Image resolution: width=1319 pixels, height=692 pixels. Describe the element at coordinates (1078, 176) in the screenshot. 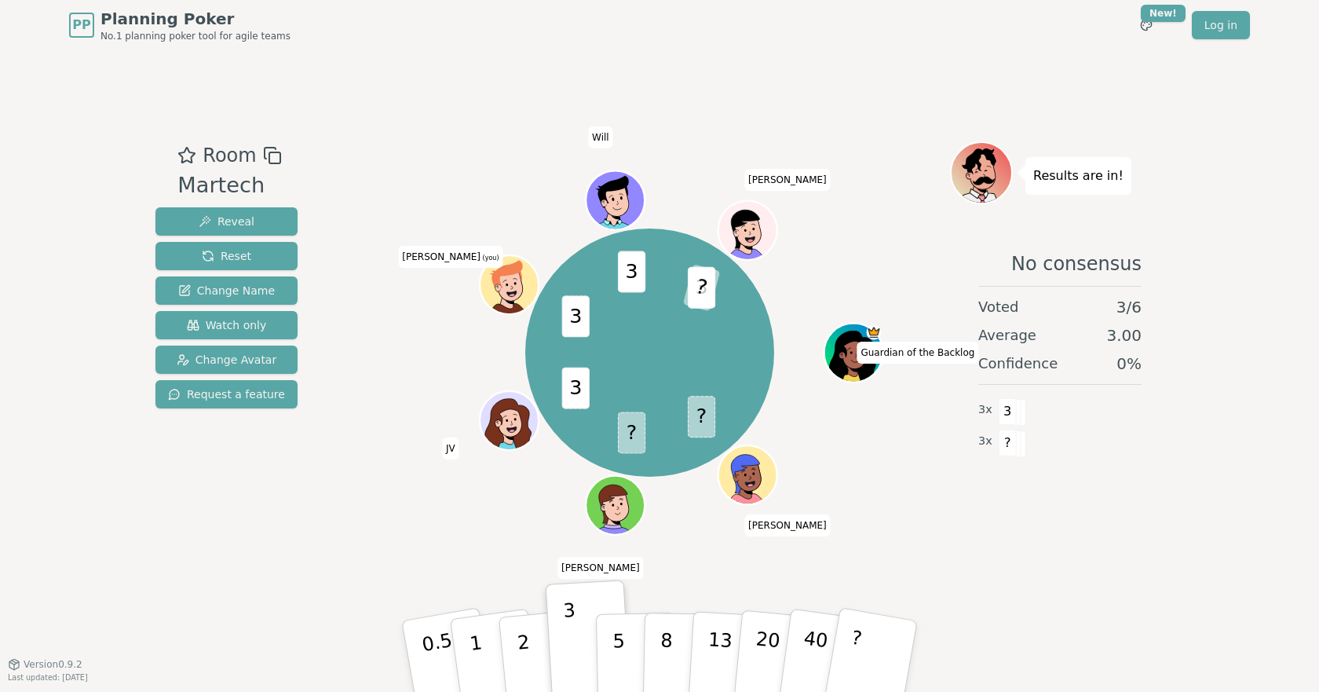

I see `p: Results are in!` at that location.